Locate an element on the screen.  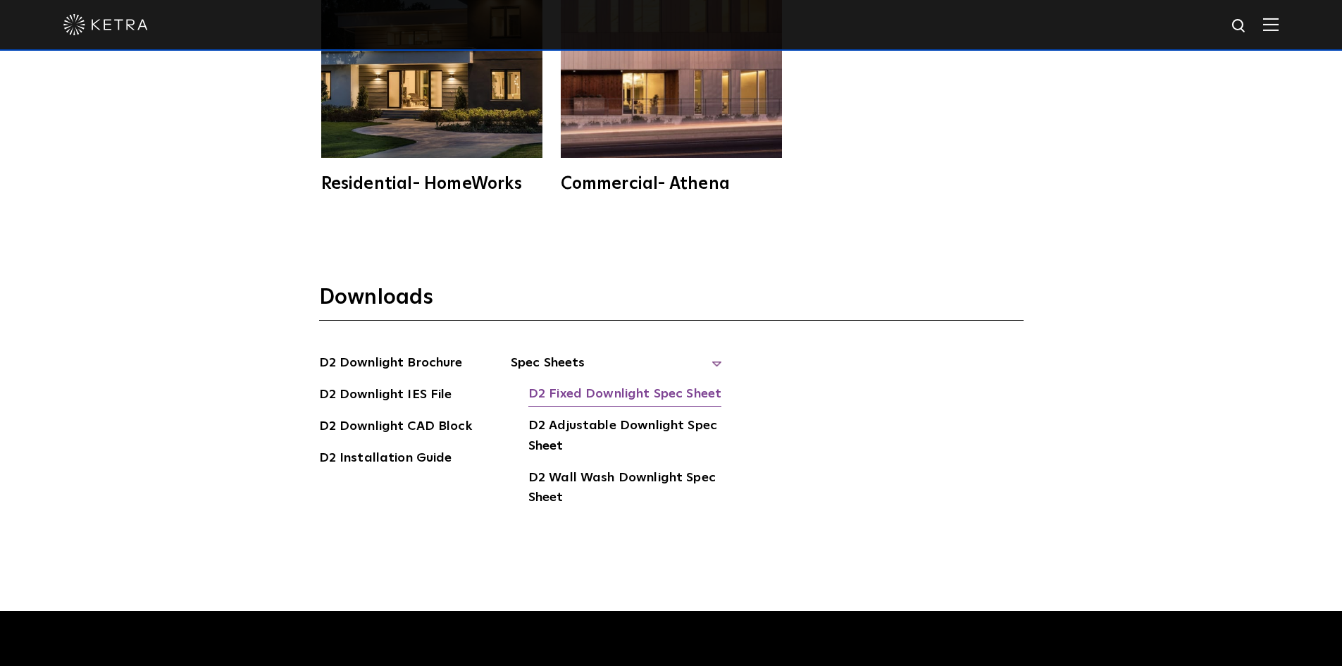
img: search icon is located at coordinates (1239, 26).